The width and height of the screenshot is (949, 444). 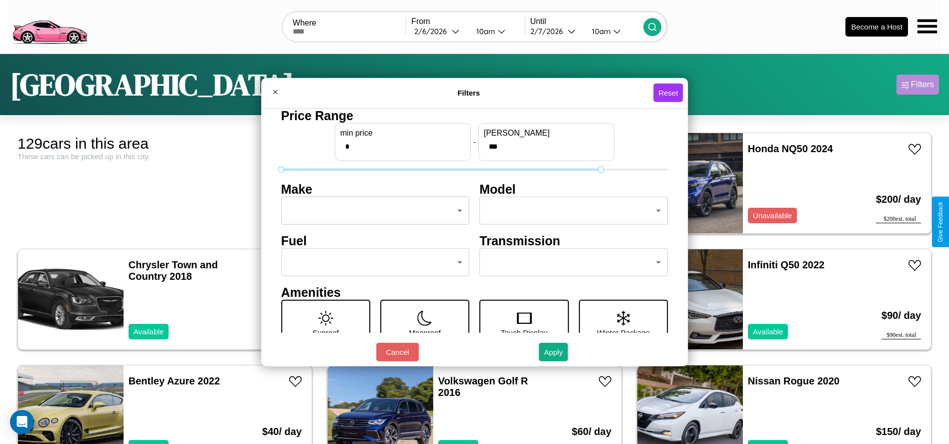 I want to click on p: Unavailable, so click(x=772, y=215).